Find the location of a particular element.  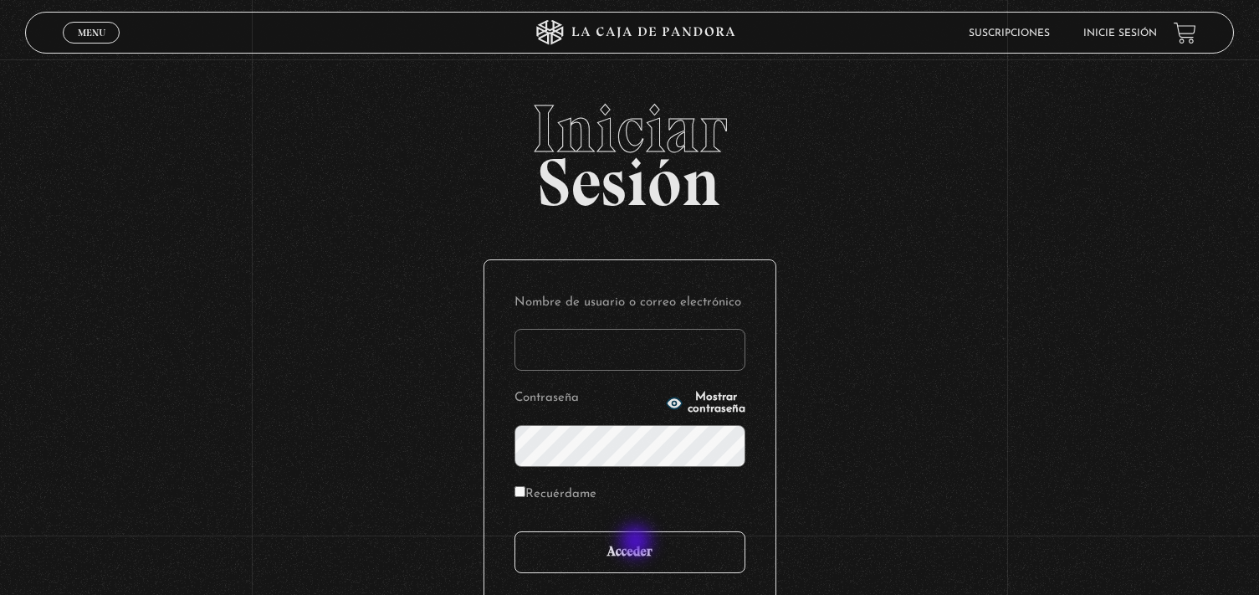

label: Recuérdame is located at coordinates (556, 494).